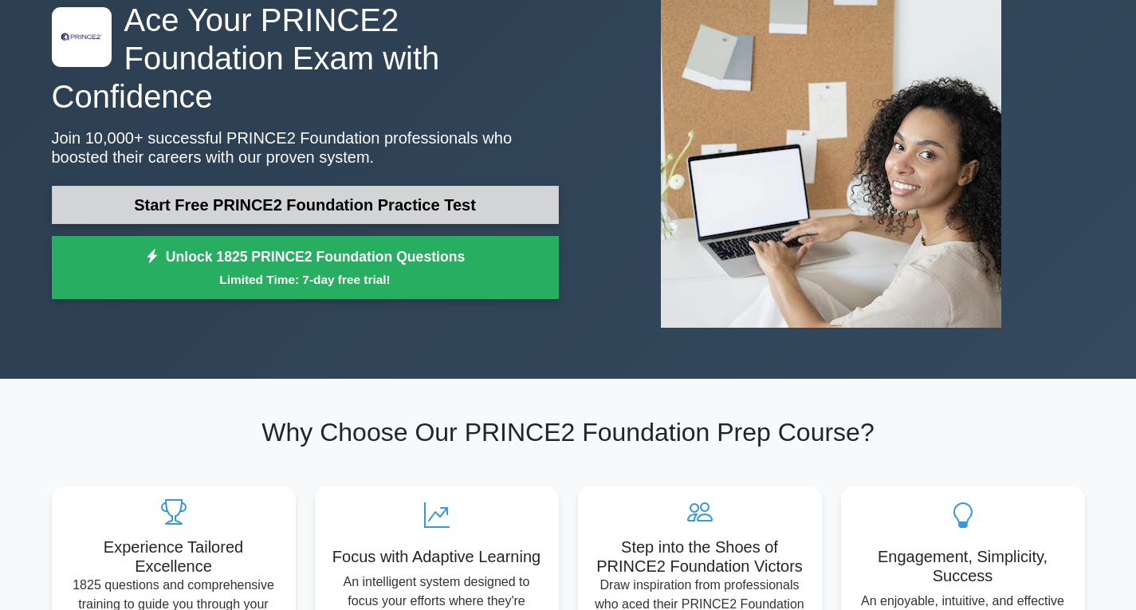 The image size is (1136, 610). What do you see at coordinates (700, 556) in the screenshot?
I see `h5: Step into the Shoes of PRINCE2 Foundation Victors` at bounding box center [700, 556].